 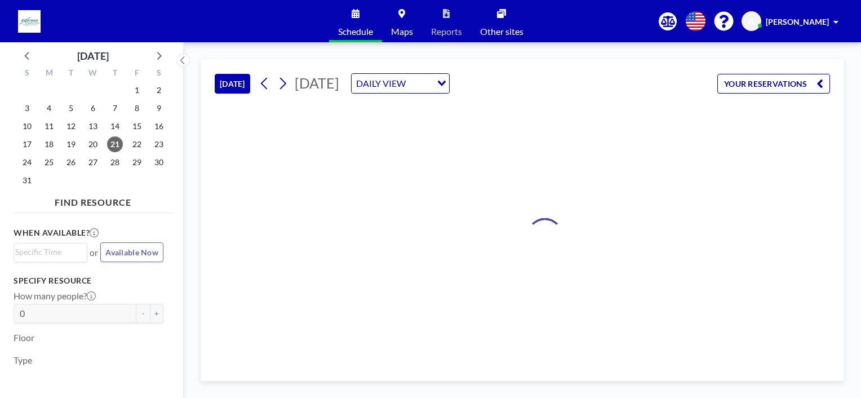 I want to click on span: Friday, August 15, 2025, so click(x=137, y=126).